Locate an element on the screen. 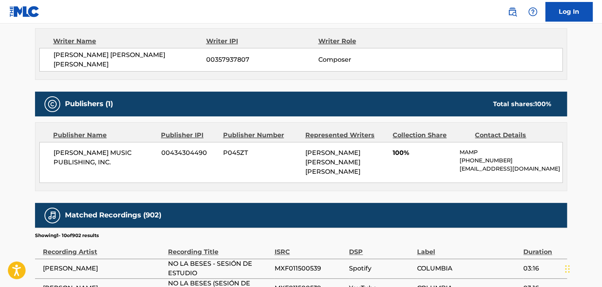 This screenshot has width=602, height=287. p: MAMP is located at coordinates (511, 152).